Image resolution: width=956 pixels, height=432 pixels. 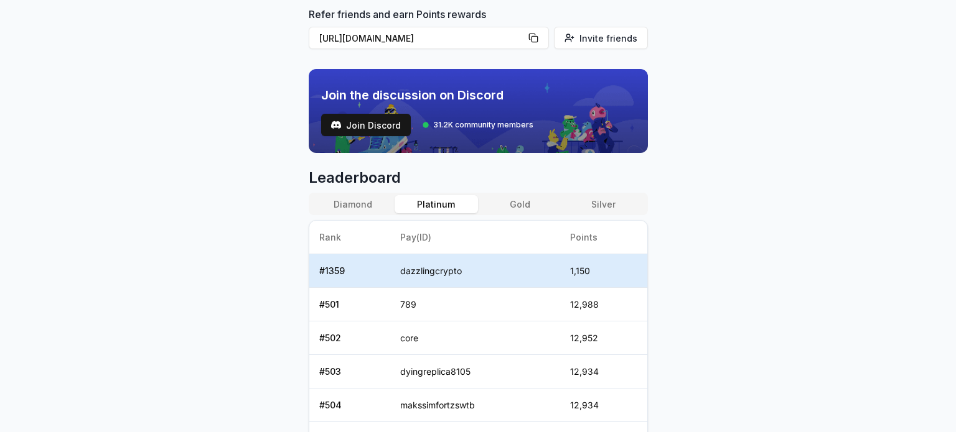 I want to click on button: Gold, so click(x=520, y=204).